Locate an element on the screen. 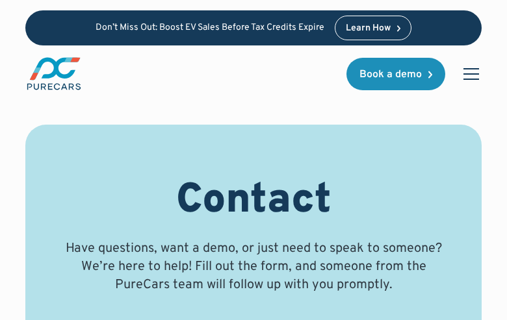 The image size is (507, 320). img: purecars logo is located at coordinates (54, 73).